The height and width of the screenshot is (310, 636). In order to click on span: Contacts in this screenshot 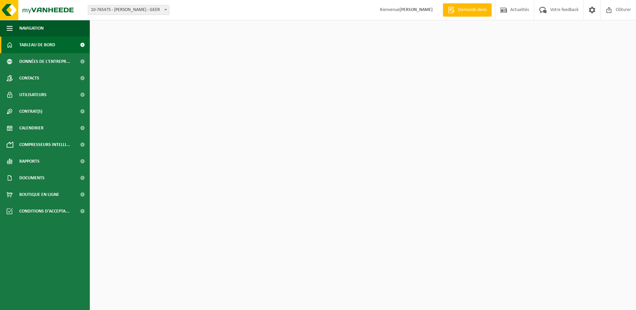, I will do `click(29, 78)`.